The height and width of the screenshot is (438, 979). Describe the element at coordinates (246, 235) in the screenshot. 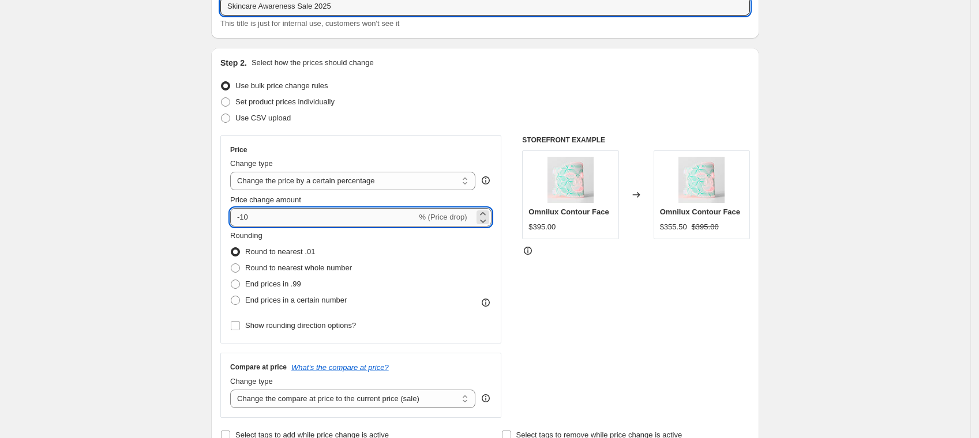

I see `span: Rounding` at that location.